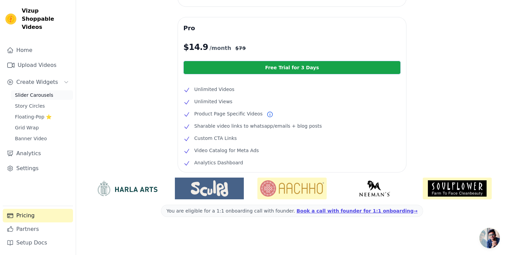  What do you see at coordinates (38, 243) in the screenshot?
I see `a: Setup Docs` at bounding box center [38, 243].